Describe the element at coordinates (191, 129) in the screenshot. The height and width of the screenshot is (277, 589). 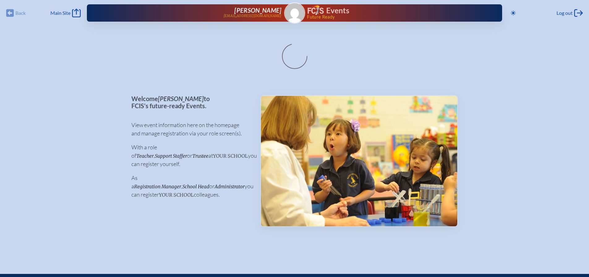
I see `p: View event information here on the homepage and manage registration via your role screen(s).` at that location.